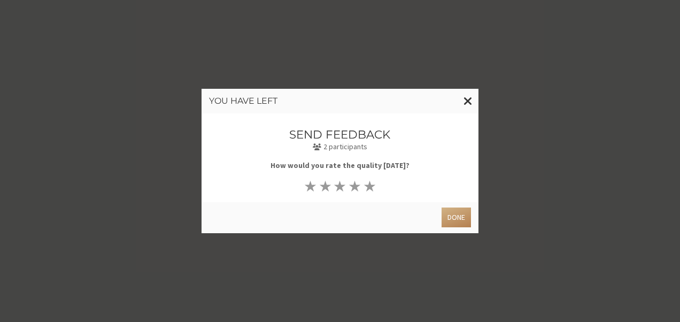  Describe the element at coordinates (340, 147) in the screenshot. I see `p: 2 participants` at that location.